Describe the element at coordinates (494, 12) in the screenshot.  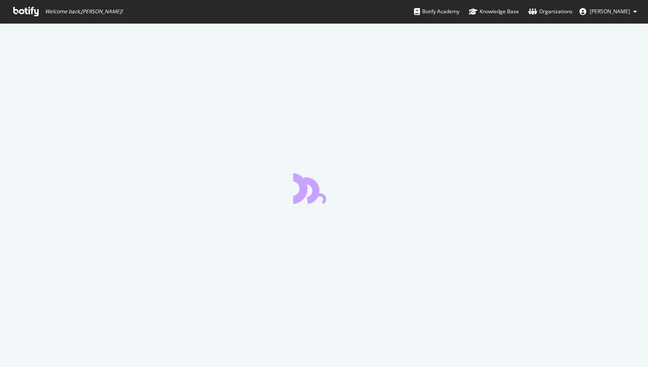
I see `div: Knowledge Base` at that location.